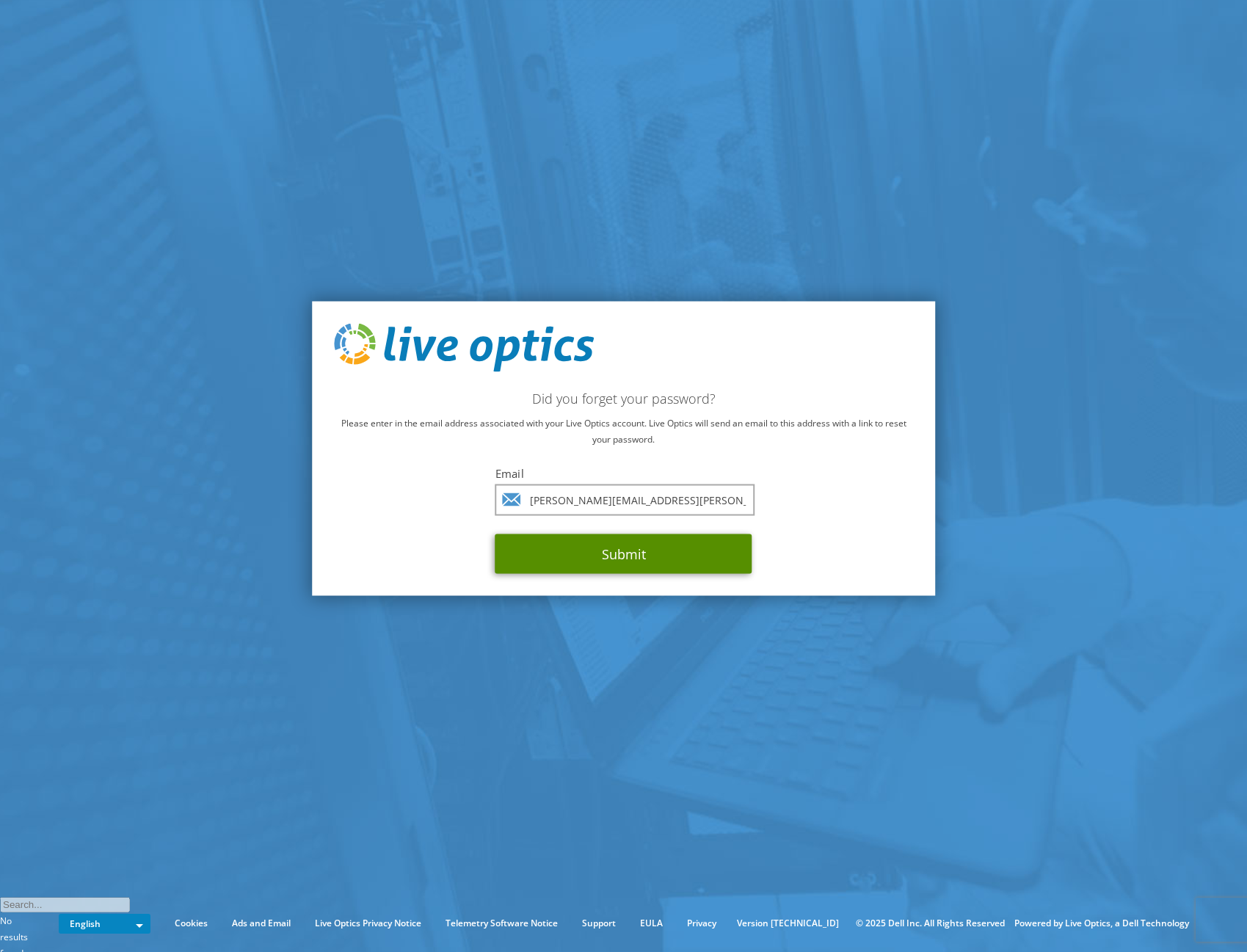 The height and width of the screenshot is (952, 1247). Describe the element at coordinates (464, 348) in the screenshot. I see `img: live_optics_svg.svg` at that location.